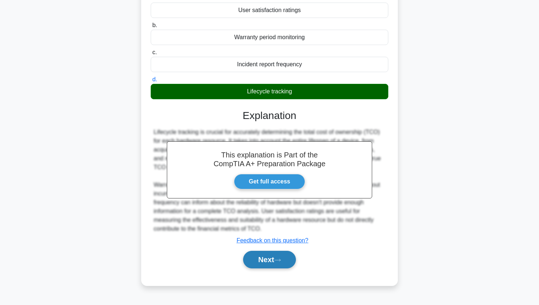 Image resolution: width=539 pixels, height=305 pixels. Describe the element at coordinates (269, 64) in the screenshot. I see `div: Incident report frequency` at that location.